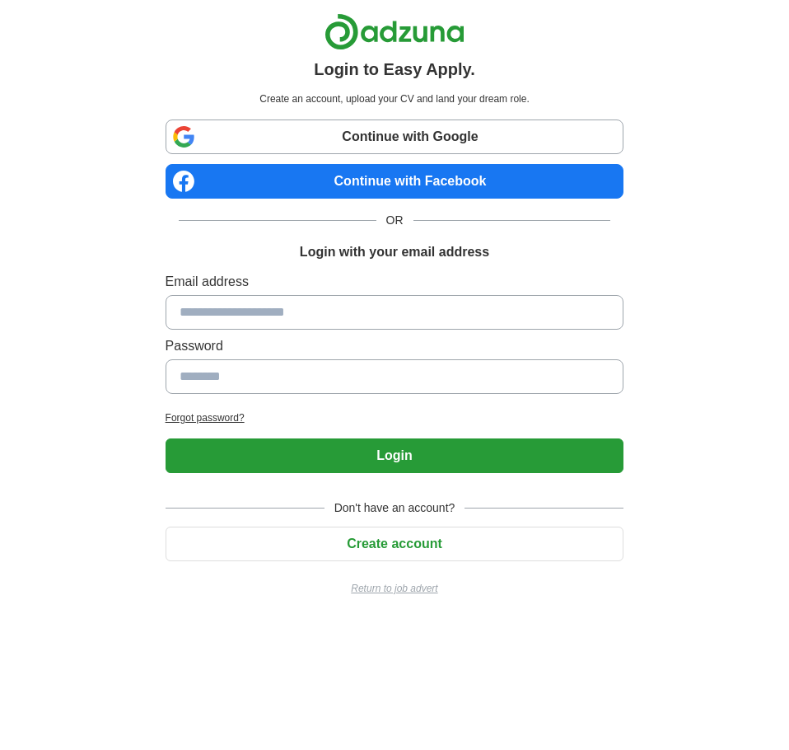 This screenshot has width=789, height=750. Describe the element at coordinates (395, 220) in the screenshot. I see `span: OR` at that location.